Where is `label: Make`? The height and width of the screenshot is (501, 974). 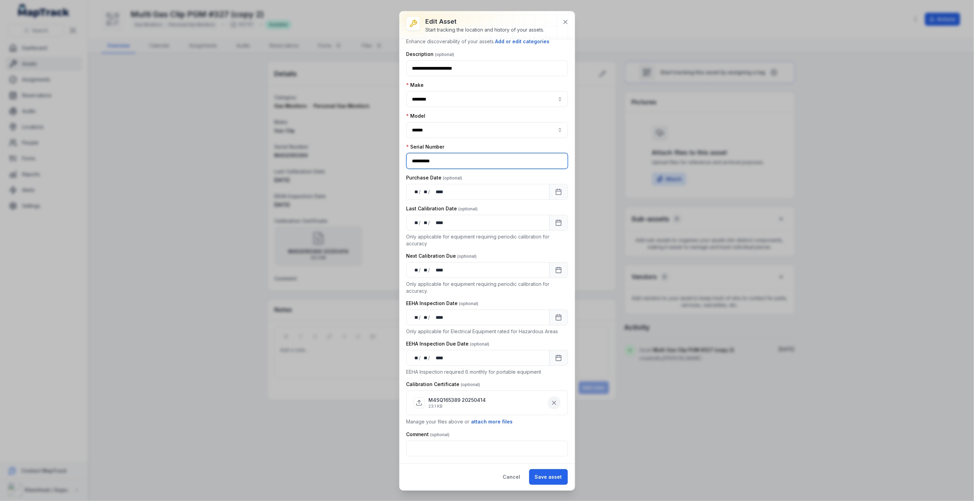
label: Make is located at coordinates (415, 85).